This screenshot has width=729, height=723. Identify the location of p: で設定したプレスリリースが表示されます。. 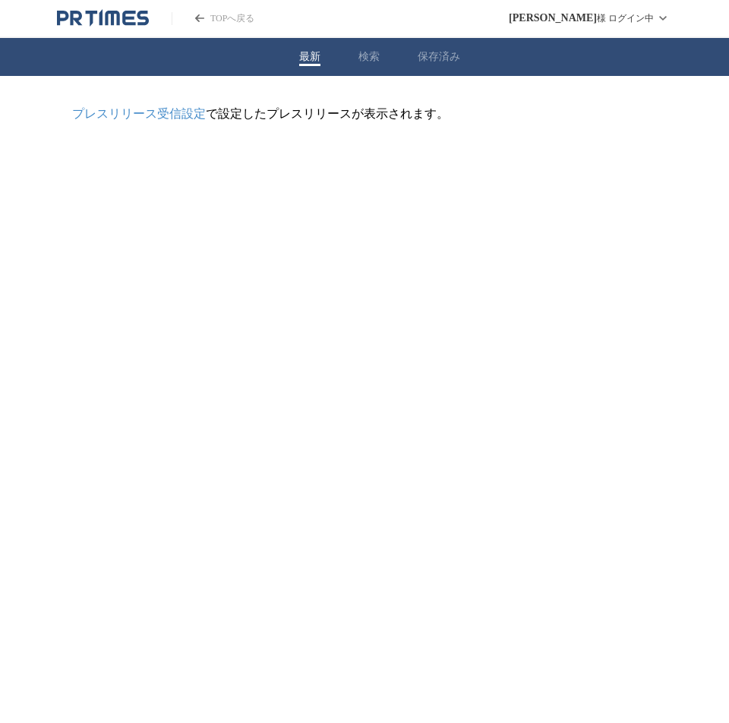
(380, 114).